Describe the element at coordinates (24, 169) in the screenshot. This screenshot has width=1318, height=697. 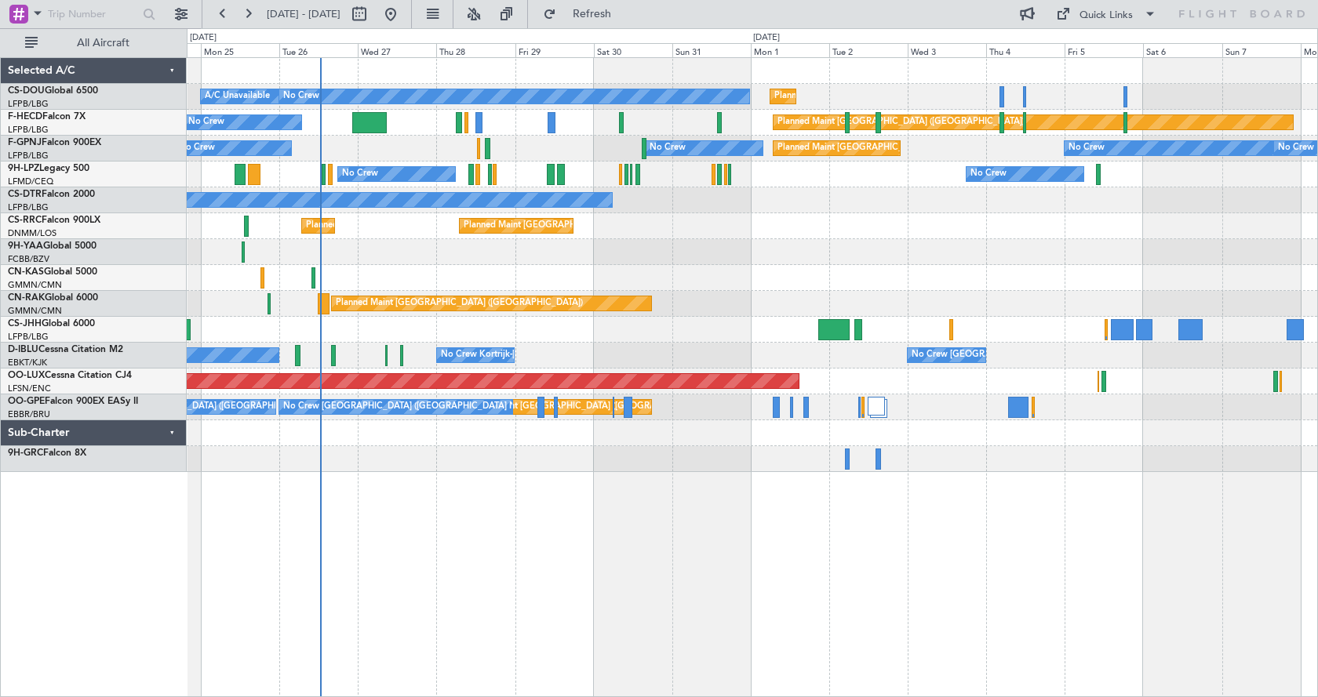
I see `span: 9H-LPZ` at that location.